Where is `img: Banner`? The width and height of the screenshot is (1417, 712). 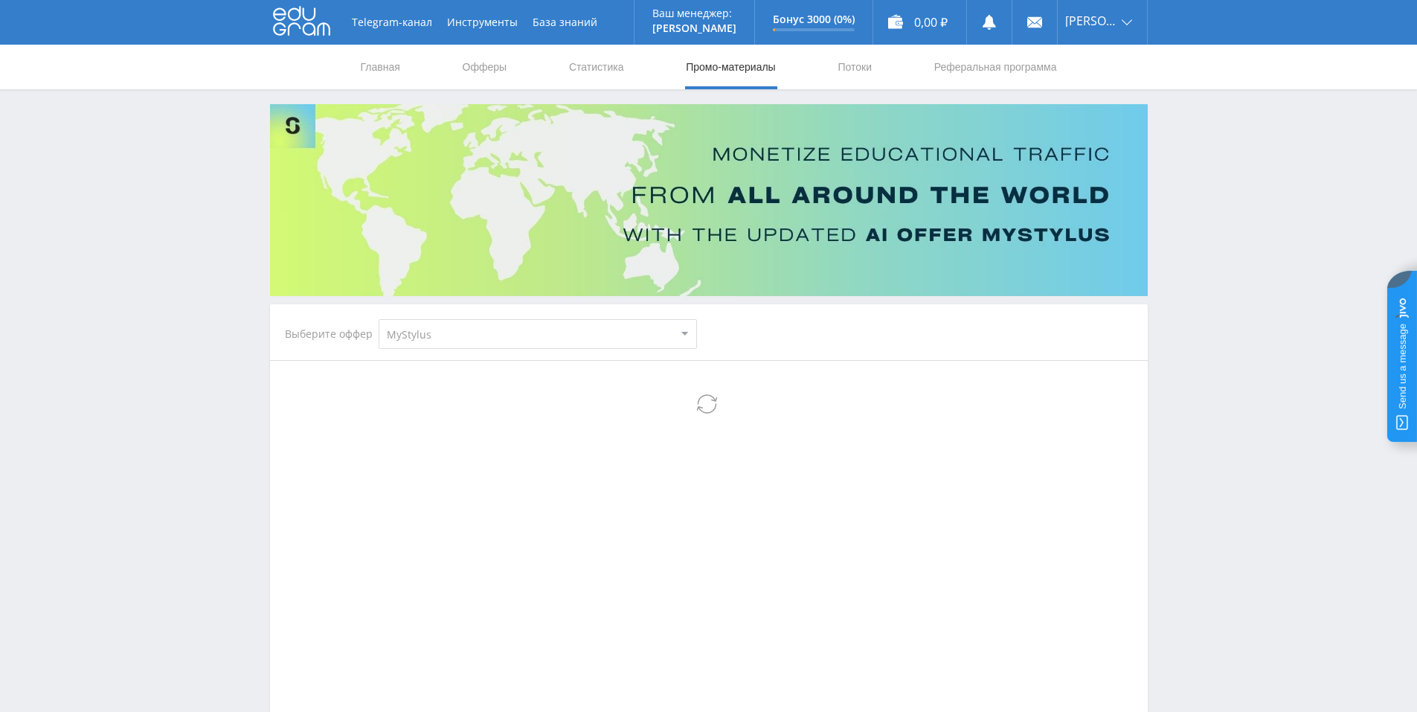 img: Banner is located at coordinates (709, 200).